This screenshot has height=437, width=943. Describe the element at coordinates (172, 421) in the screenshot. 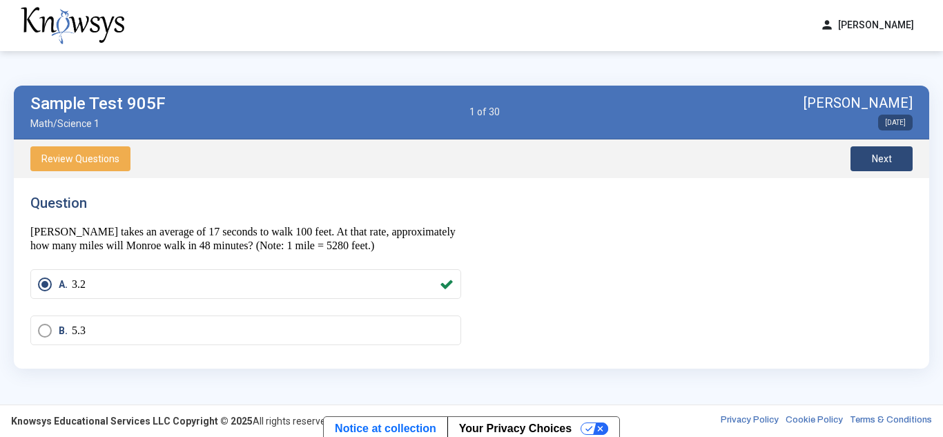

I see `div: All rights reserved.` at that location.